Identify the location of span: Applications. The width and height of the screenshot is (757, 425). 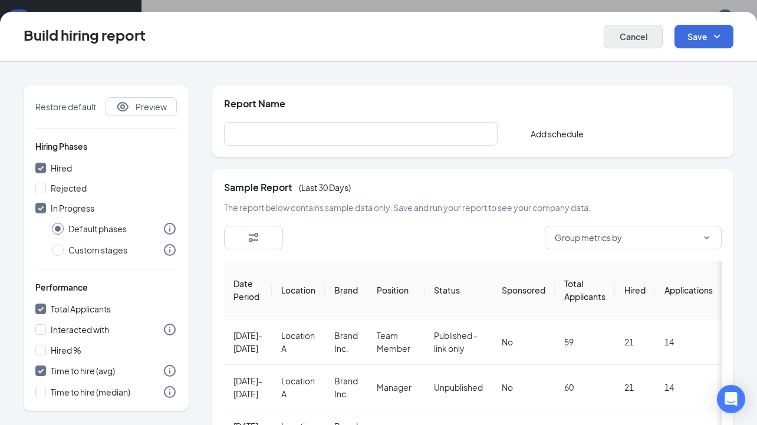
(688, 290).